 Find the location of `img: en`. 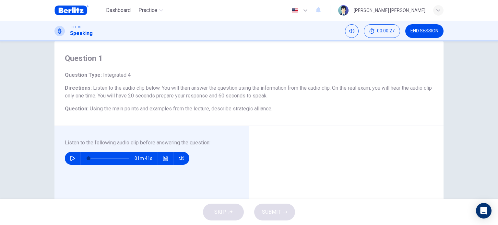

img: en is located at coordinates (295, 10).